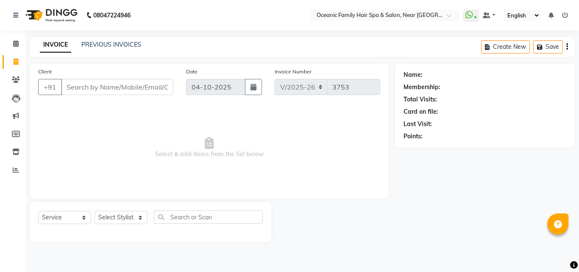 The width and height of the screenshot is (579, 272). Describe the element at coordinates (192, 72) in the screenshot. I see `label: Date` at that location.